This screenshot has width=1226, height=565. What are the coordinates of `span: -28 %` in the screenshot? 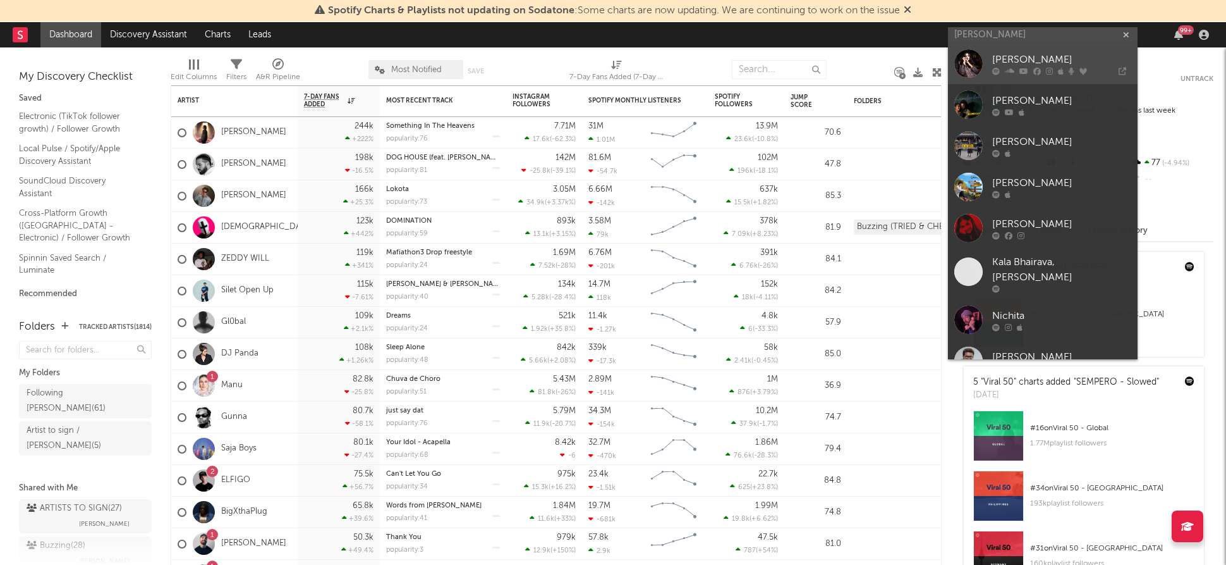 It's located at (566, 266).